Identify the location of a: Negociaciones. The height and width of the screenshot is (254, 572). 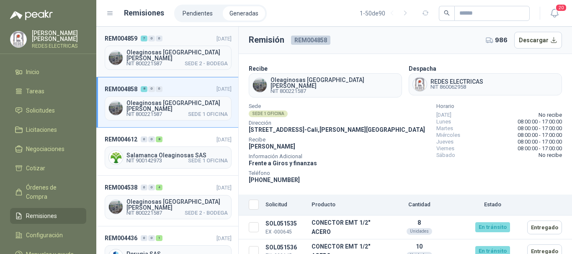
(48, 149).